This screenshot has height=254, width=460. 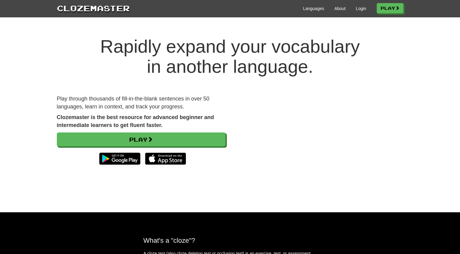 I want to click on p: Play through thousands of fill-in-the-blank sentences in over 50 languages, learn in context, and..., so click(x=141, y=102).